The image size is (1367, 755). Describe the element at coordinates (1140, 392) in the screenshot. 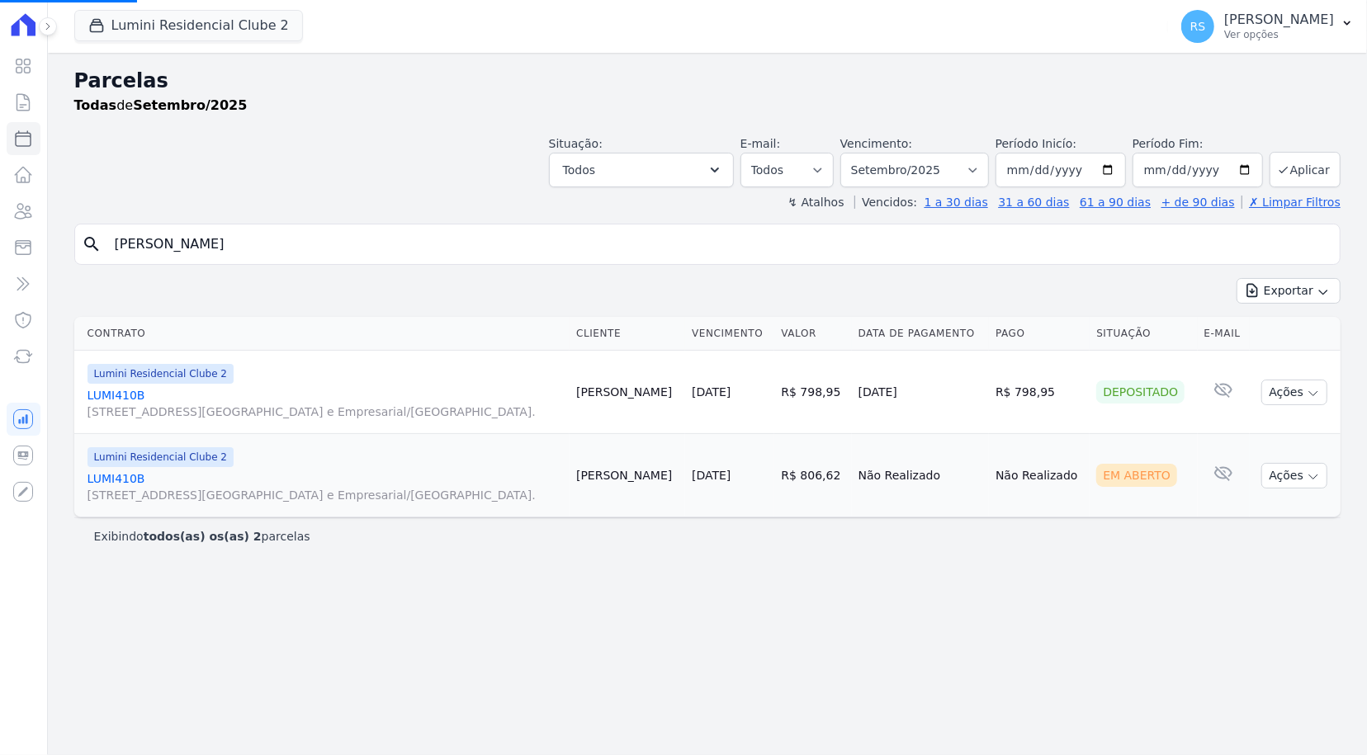

I see `div: Depositado` at that location.